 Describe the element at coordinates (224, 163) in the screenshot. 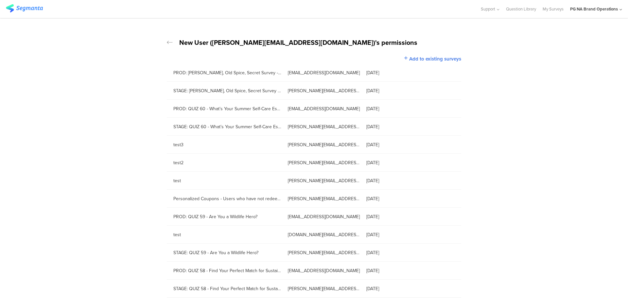

I see `a: test2` at that location.